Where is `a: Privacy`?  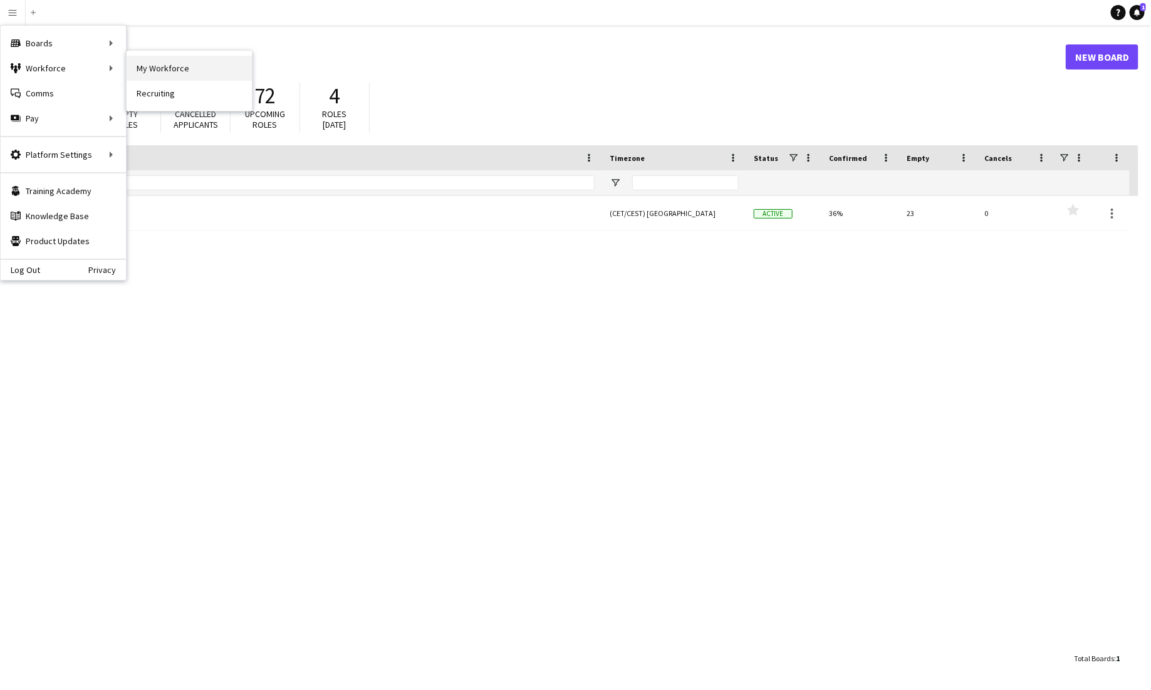 a: Privacy is located at coordinates (107, 270).